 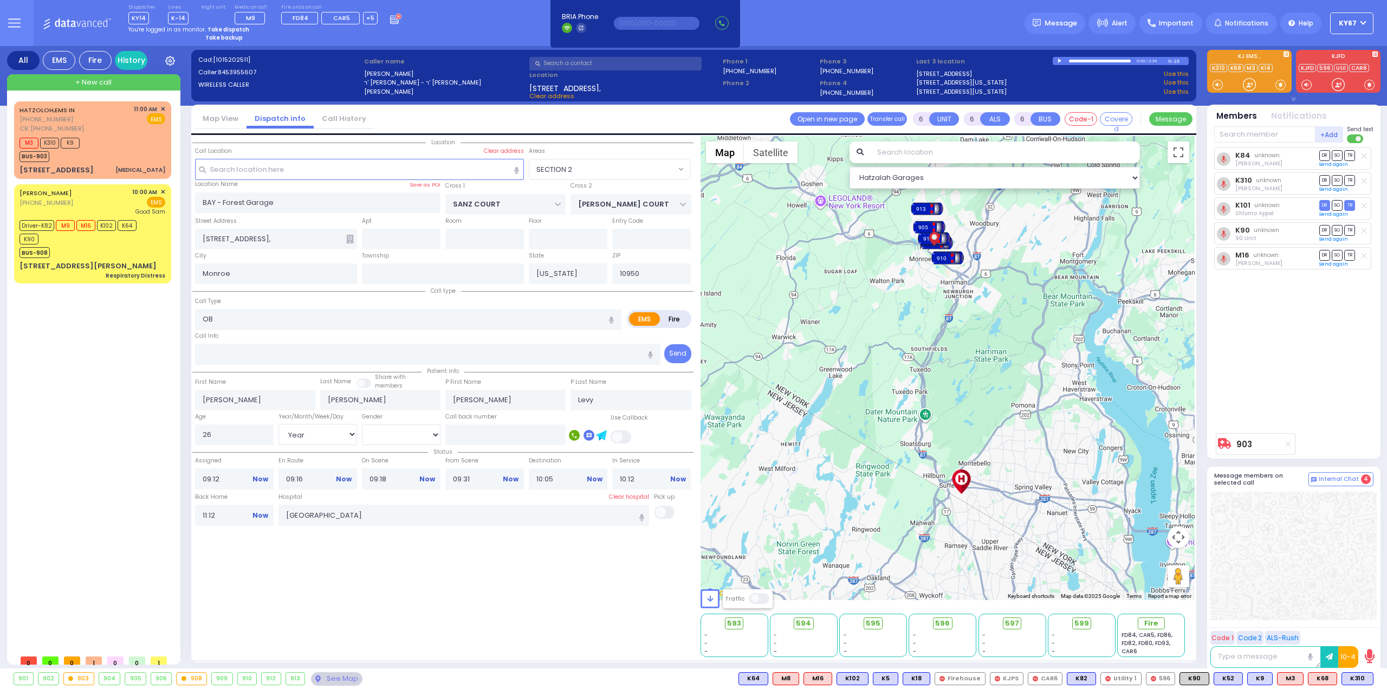 What do you see at coordinates (145, 109) in the screenshot?
I see `span: 11:00 AM` at bounding box center [145, 109].